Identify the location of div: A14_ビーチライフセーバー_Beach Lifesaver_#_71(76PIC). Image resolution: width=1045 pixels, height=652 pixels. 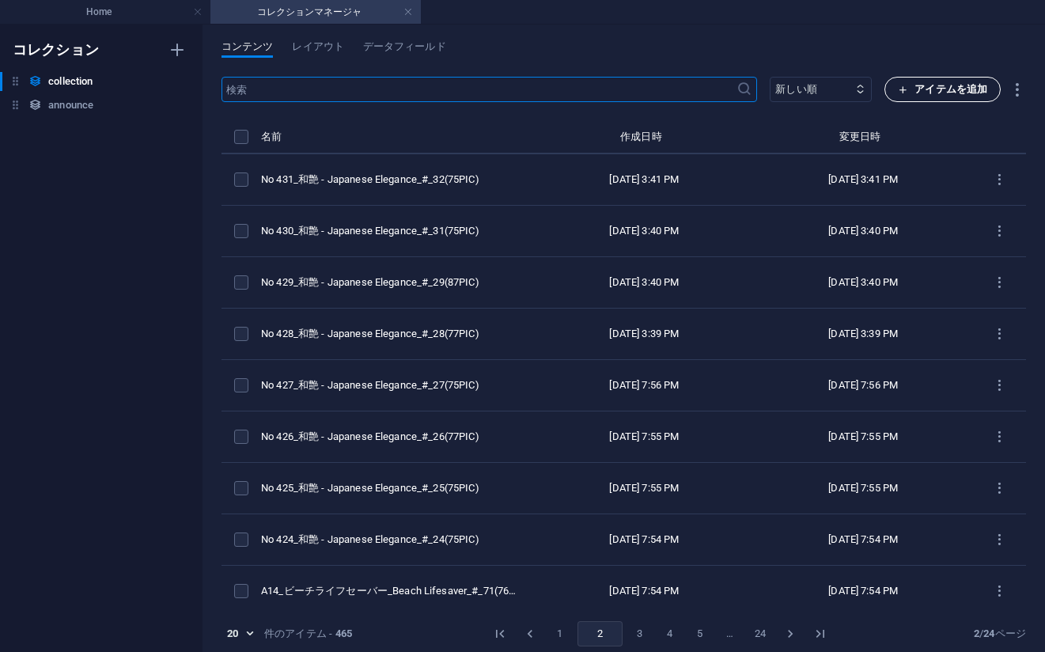
(392, 591).